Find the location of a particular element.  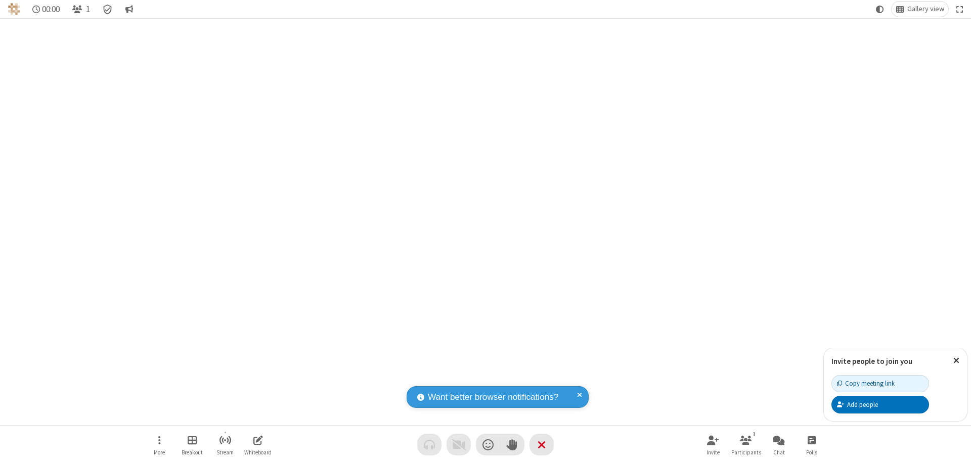

img: QA Selenium DO NOT DELETE OR CHANGE is located at coordinates (14, 9).